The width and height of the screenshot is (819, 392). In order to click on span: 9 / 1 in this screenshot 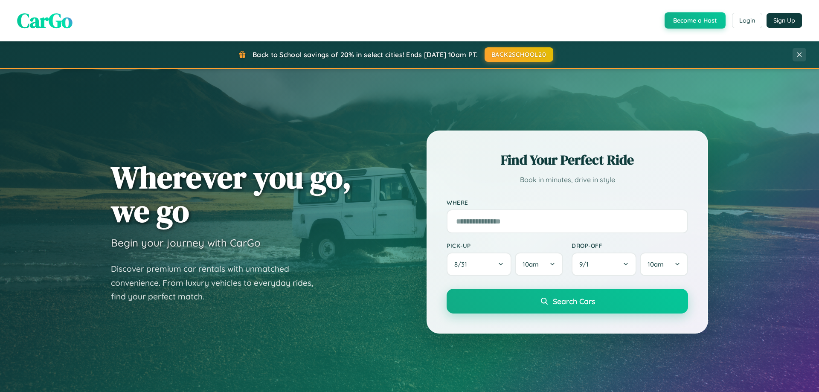, I will do `click(586, 264)`.